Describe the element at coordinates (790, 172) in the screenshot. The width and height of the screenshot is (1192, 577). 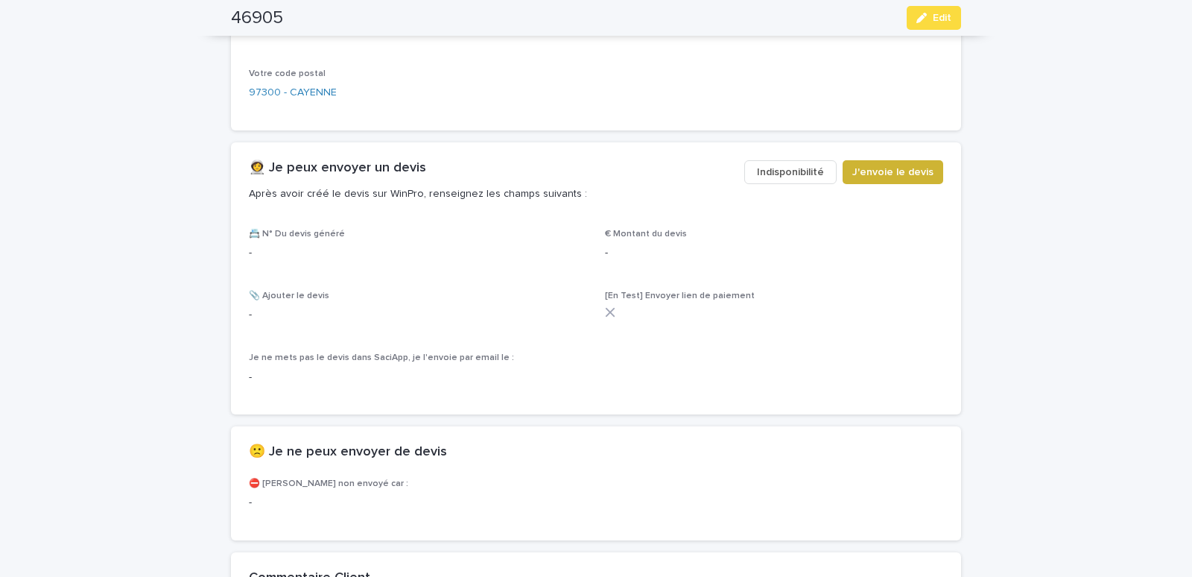
I see `button: Indisponibilité` at that location.